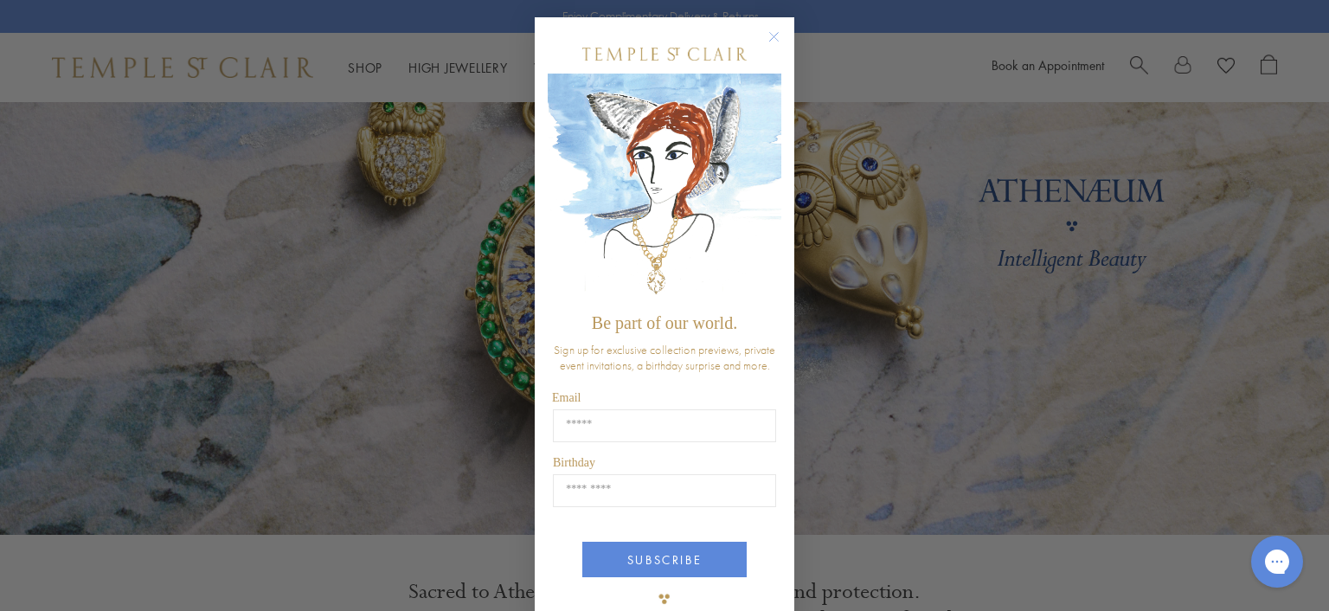 The image size is (1329, 611). I want to click on span: Email, so click(566, 397).